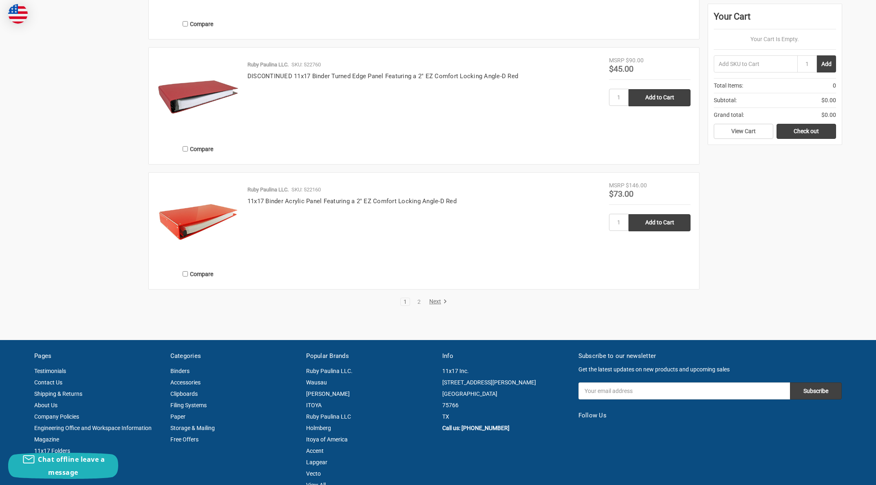 This screenshot has width=876, height=485. I want to click on a: Lapgear, so click(317, 462).